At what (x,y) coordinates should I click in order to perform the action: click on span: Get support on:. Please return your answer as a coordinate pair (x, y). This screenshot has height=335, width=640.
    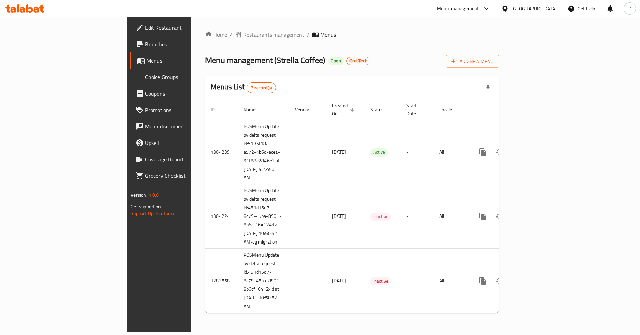
    Looking at the image, I should click on (146, 207).